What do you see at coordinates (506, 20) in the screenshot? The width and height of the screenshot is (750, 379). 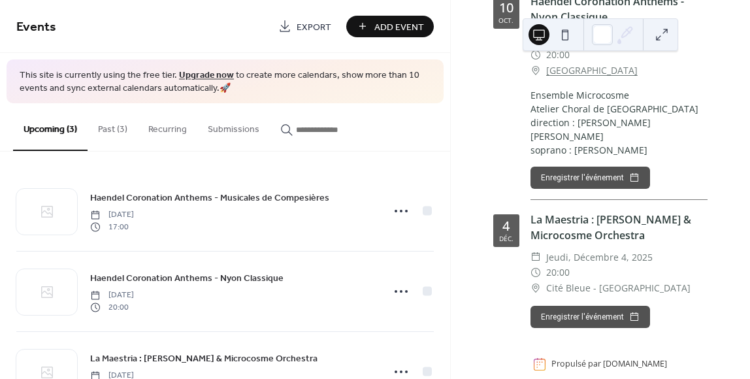 I see `div: oct.` at bounding box center [506, 20].